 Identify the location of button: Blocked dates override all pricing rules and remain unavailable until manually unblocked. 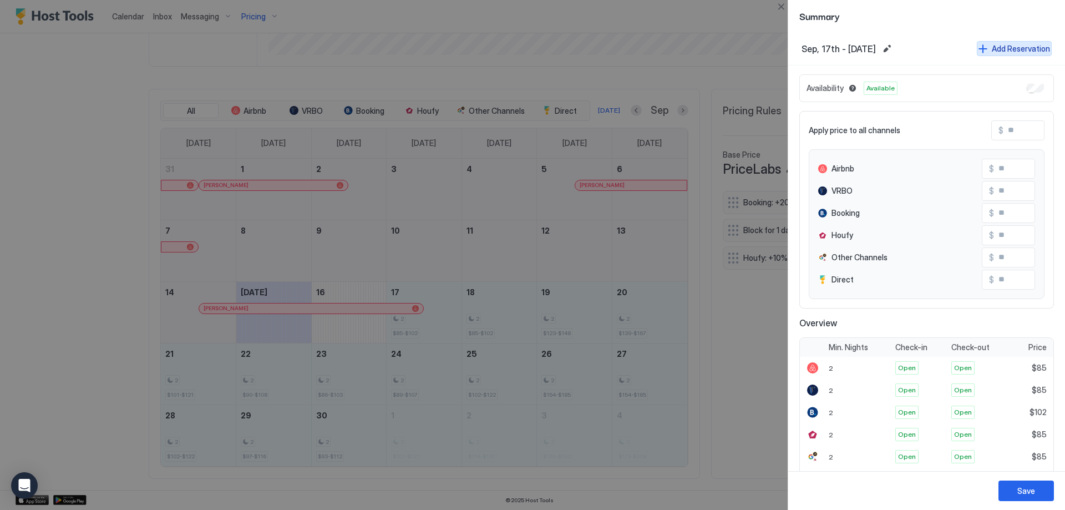
(852, 88).